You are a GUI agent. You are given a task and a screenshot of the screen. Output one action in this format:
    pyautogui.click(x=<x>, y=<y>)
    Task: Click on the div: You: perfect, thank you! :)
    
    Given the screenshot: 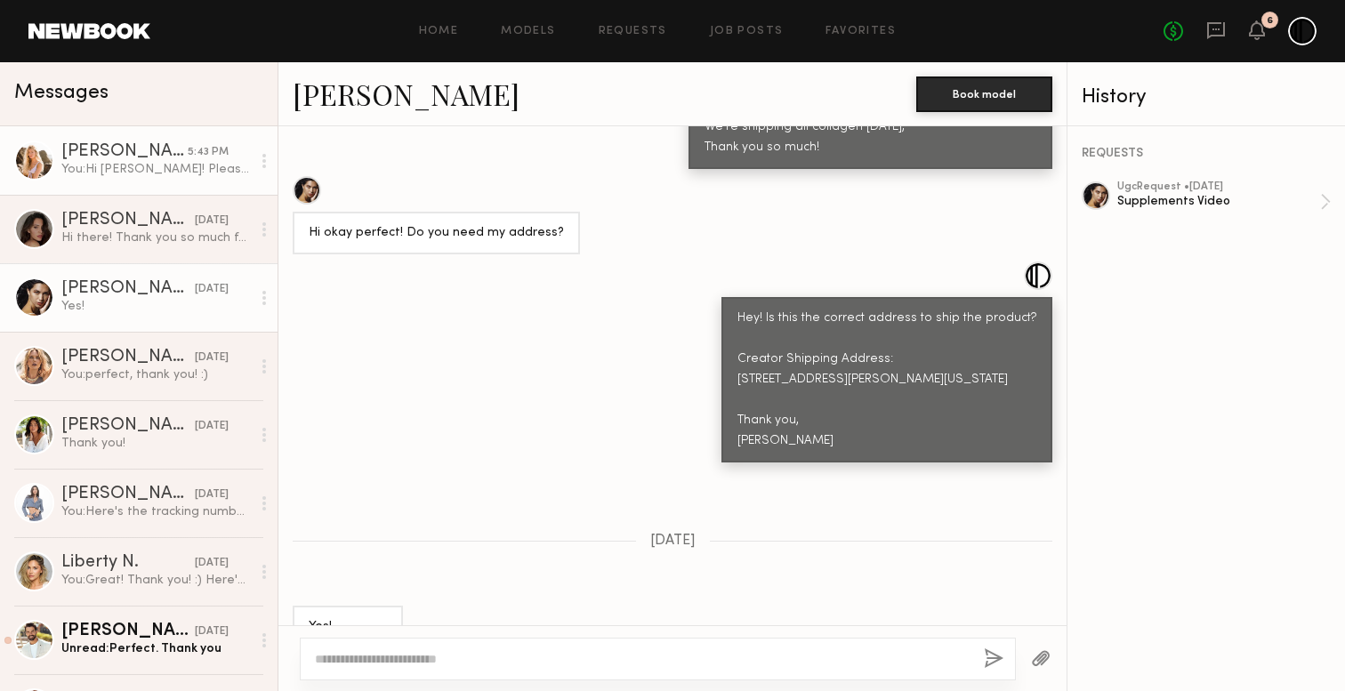 What is the action you would take?
    pyautogui.click(x=156, y=374)
    